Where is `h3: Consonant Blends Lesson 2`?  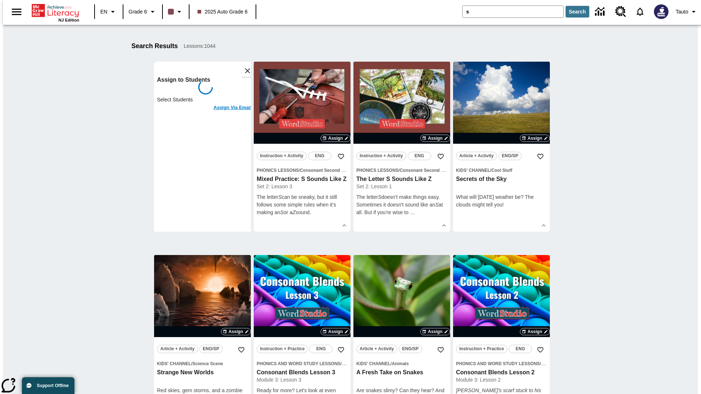
h3: Consonant Blends Lesson 2 is located at coordinates (501, 373).